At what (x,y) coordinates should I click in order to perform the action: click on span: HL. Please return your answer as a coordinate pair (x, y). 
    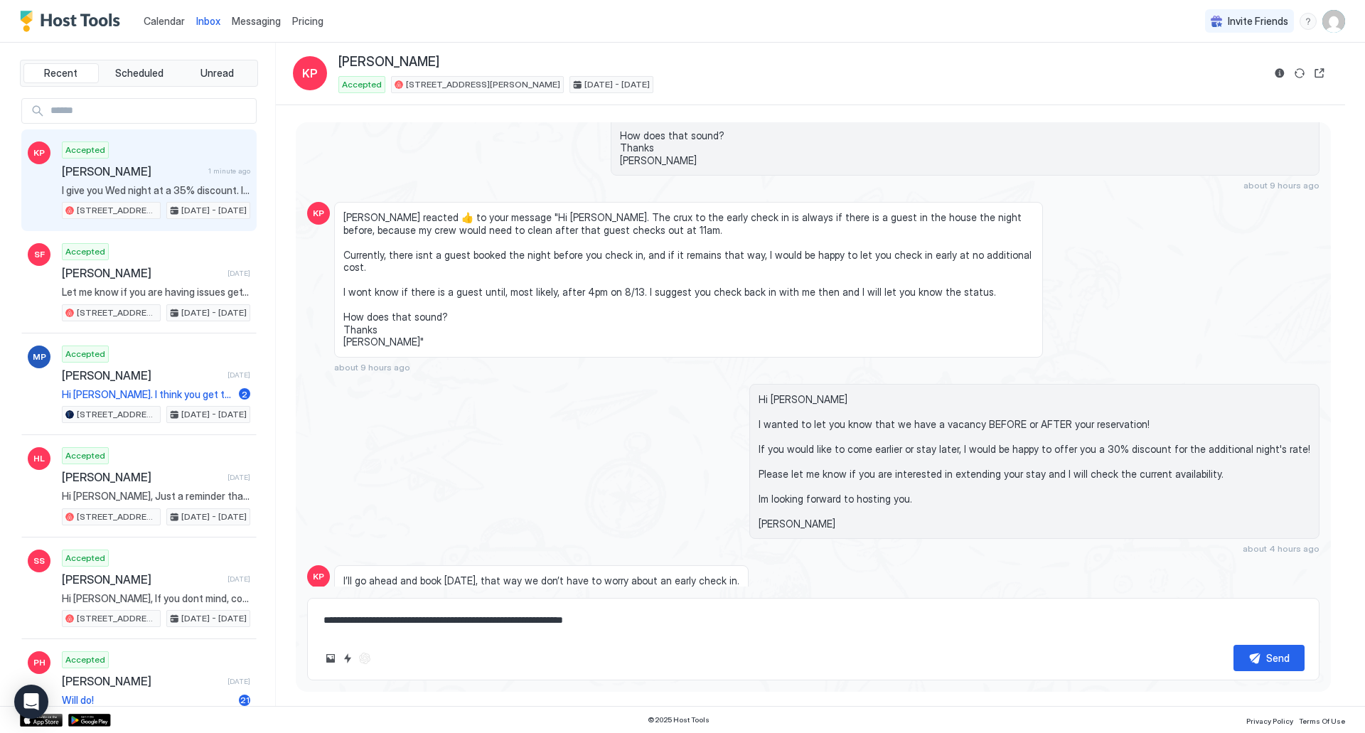
    Looking at the image, I should click on (39, 459).